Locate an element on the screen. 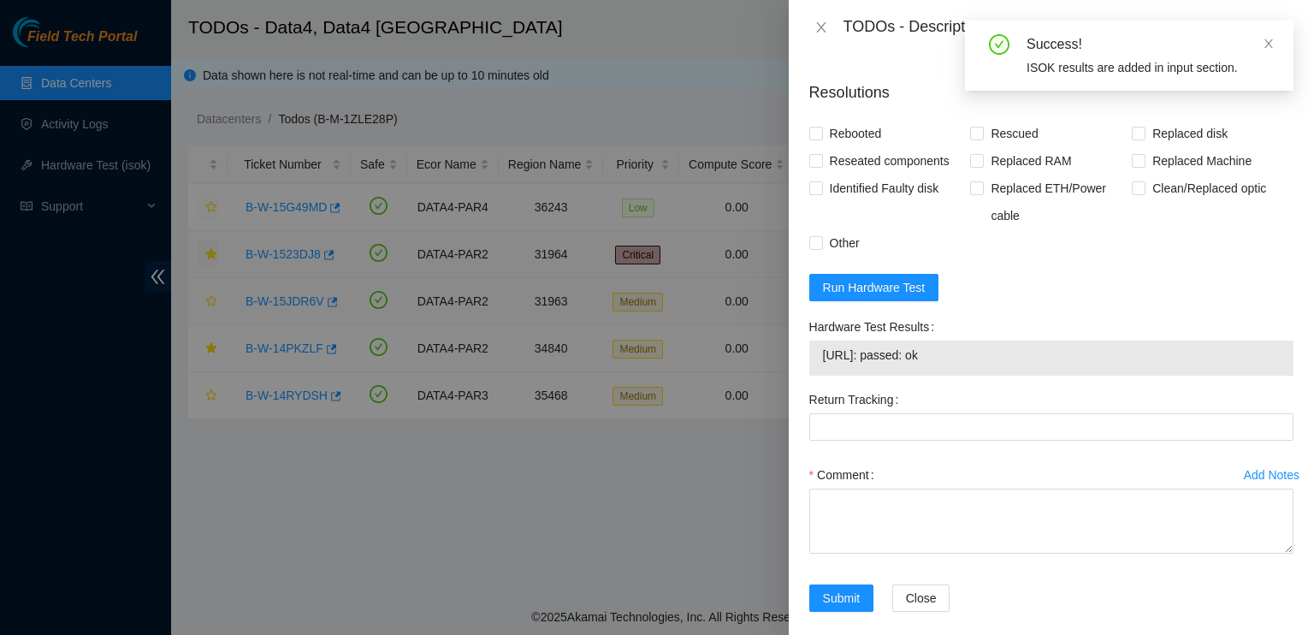  button: Submit is located at coordinates (842, 598).